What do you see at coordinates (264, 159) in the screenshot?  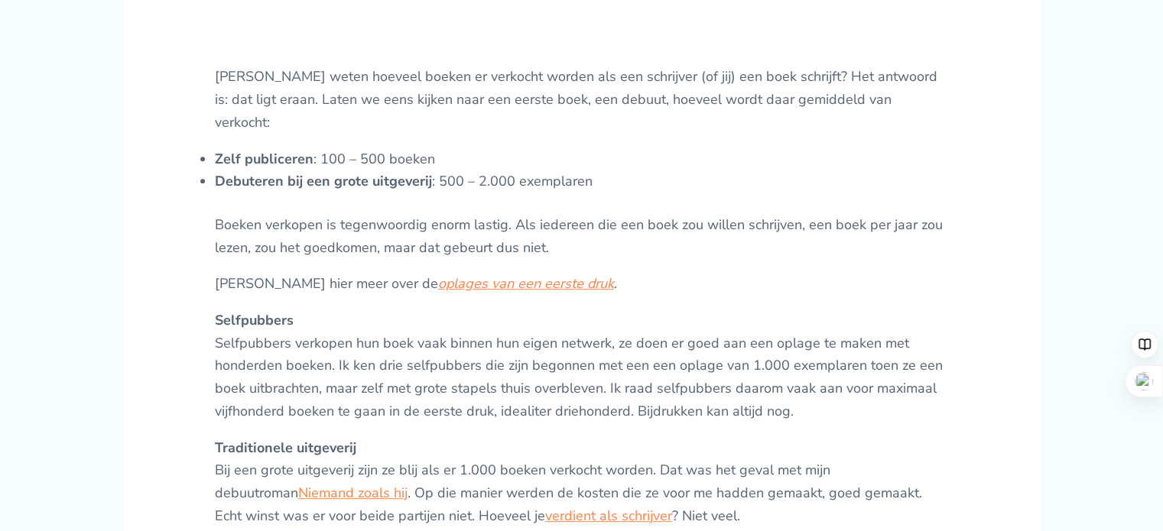 I see `strong: Zelf publiceren` at bounding box center [264, 159].